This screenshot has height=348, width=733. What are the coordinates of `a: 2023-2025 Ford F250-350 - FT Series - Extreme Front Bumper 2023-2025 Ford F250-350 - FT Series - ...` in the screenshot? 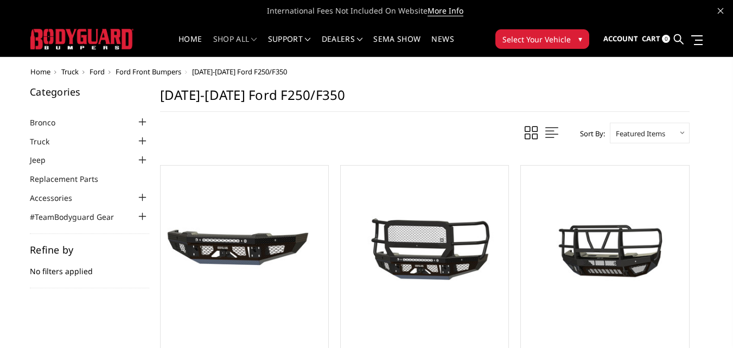 It's located at (424, 249).